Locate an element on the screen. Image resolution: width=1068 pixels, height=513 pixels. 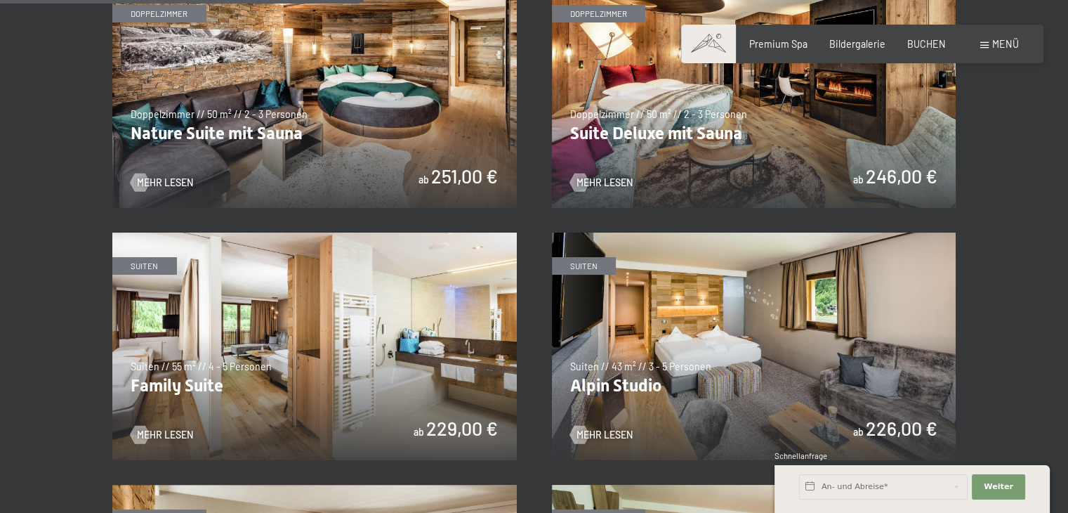
a: Junior is located at coordinates (754, 488).